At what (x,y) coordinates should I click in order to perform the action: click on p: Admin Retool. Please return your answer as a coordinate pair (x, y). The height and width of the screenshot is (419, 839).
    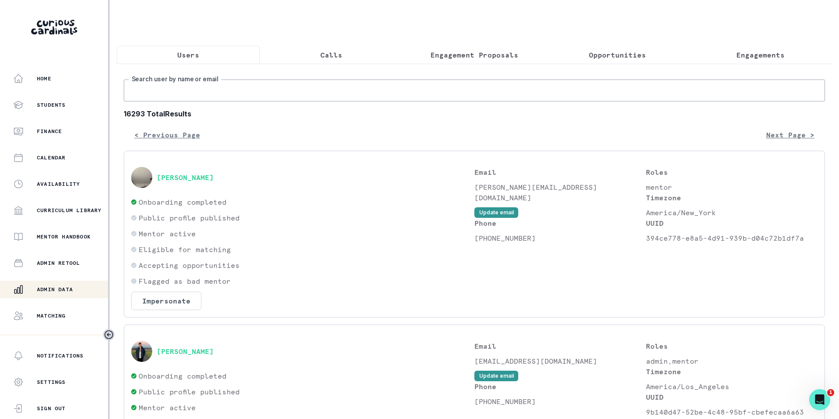
    Looking at the image, I should click on (58, 263).